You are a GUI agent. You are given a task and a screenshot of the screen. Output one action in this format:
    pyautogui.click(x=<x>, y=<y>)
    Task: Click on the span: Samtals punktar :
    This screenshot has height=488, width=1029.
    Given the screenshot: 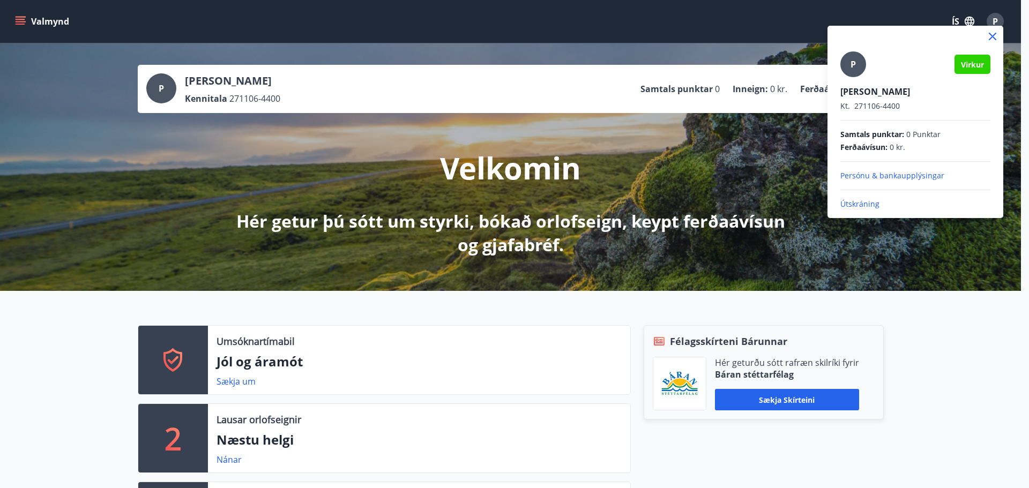 What is the action you would take?
    pyautogui.click(x=872, y=134)
    